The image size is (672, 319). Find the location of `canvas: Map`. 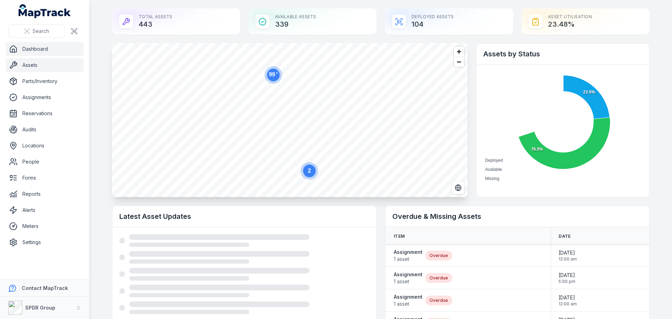

canvas: Map is located at coordinates (290, 120).